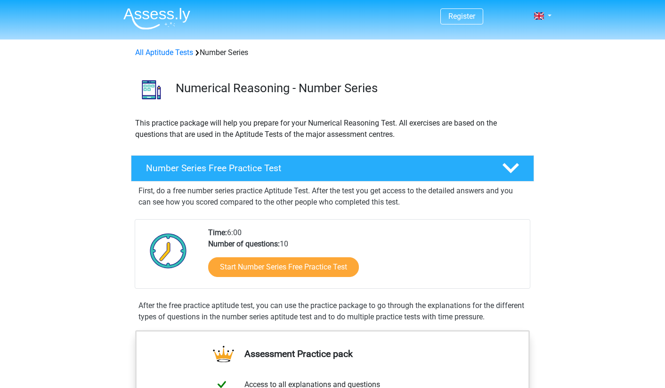 The height and width of the screenshot is (388, 665). Describe the element at coordinates (332, 129) in the screenshot. I see `p: This practice package will help you prepare for your Numerical Reasoning Test. All exercises are ...` at that location.